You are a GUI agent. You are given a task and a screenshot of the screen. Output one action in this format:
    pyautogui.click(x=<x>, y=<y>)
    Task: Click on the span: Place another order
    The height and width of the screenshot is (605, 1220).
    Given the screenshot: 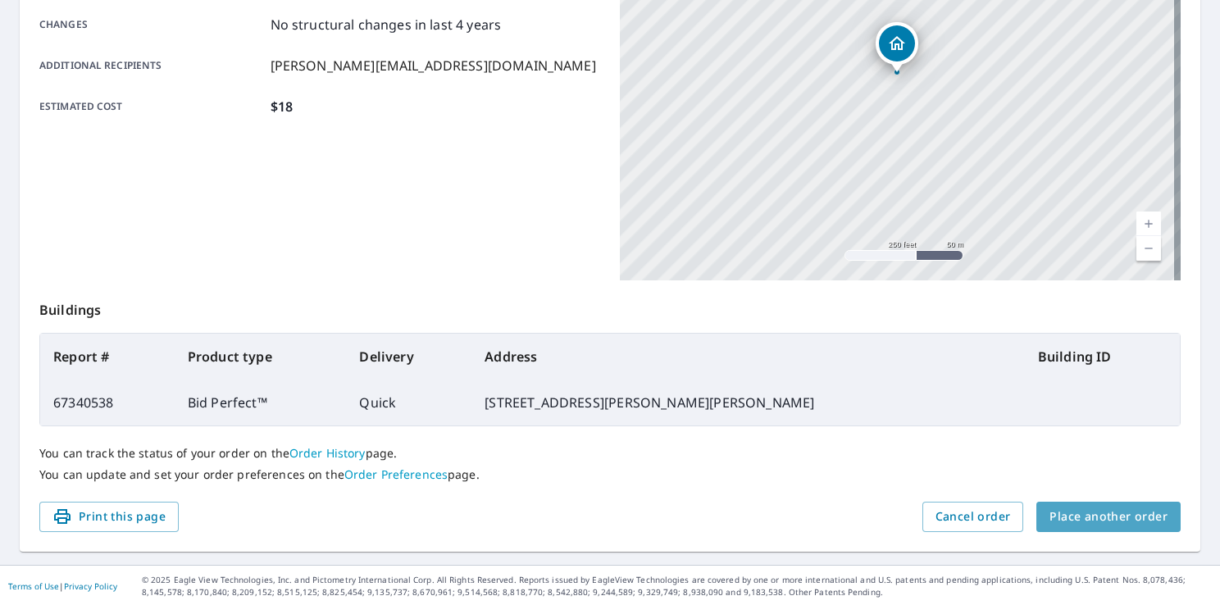 What is the action you would take?
    pyautogui.click(x=1109, y=517)
    